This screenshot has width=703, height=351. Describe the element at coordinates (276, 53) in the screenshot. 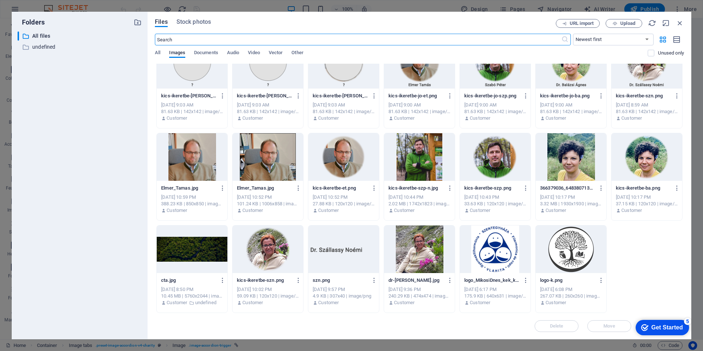

I see `span: Vector` at that location.